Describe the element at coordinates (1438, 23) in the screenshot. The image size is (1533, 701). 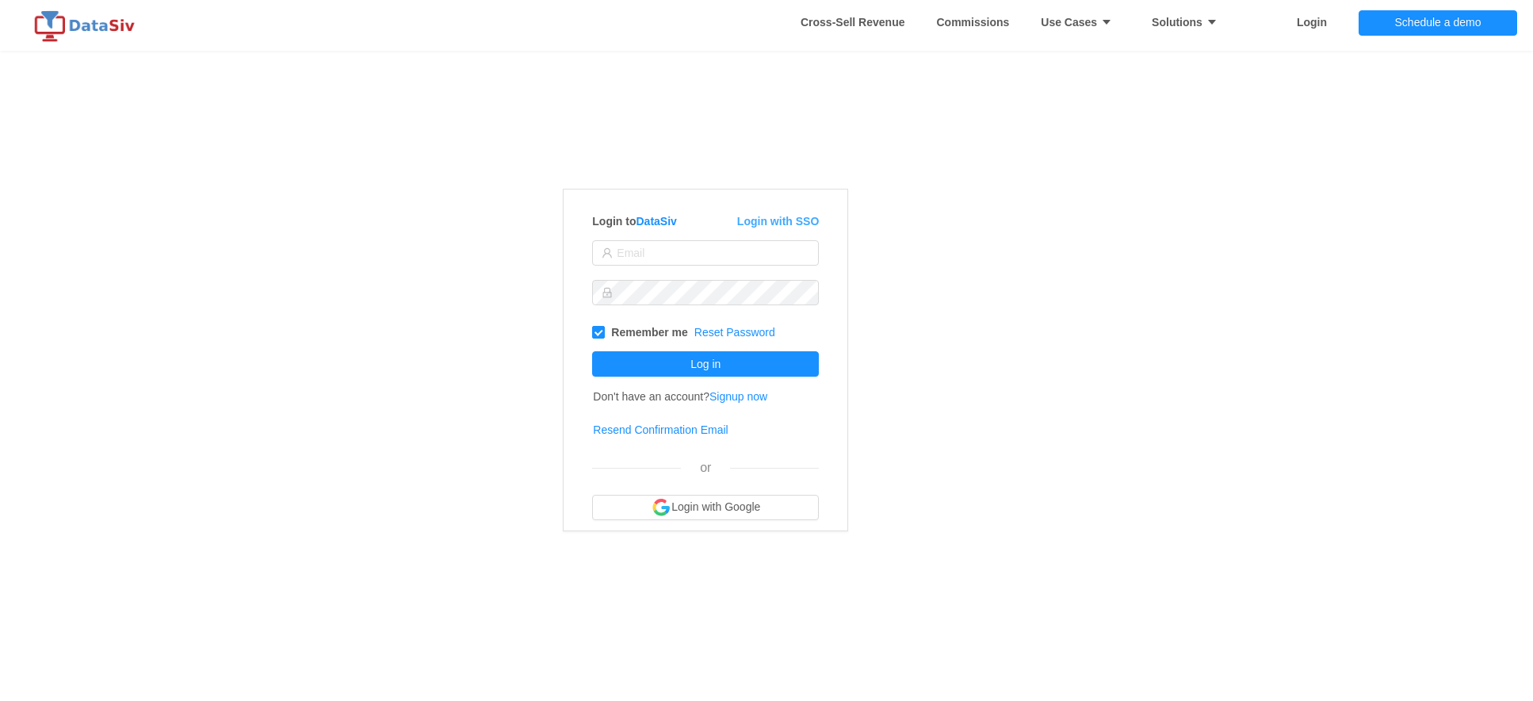
I see `button: Schedule a demo` at that location.